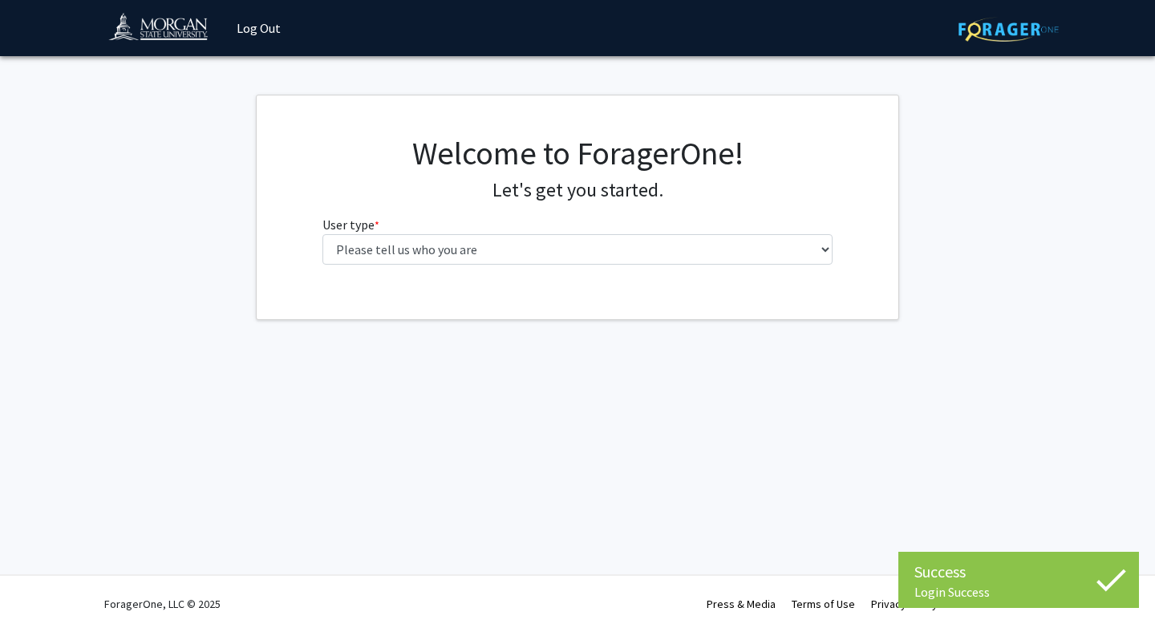 The image size is (1155, 632). What do you see at coordinates (162, 604) in the screenshot?
I see `div: ForagerOne, LLC © 2025` at bounding box center [162, 604].